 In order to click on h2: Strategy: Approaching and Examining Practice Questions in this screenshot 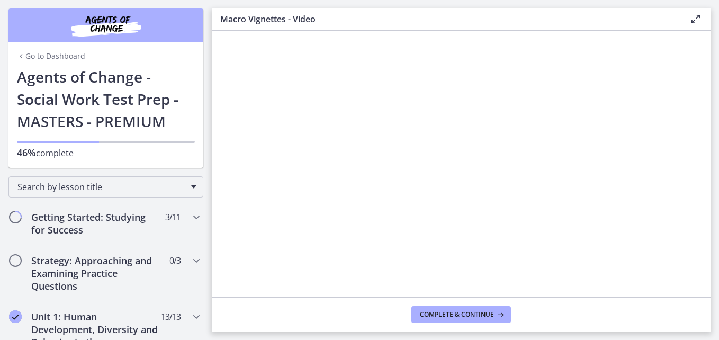, I will do `click(96, 273)`.